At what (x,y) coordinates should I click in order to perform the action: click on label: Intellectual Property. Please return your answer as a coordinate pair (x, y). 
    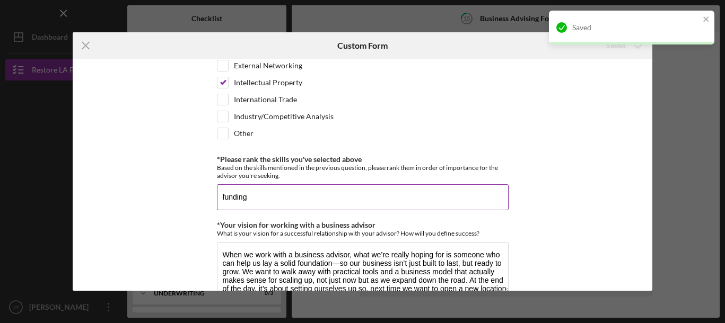
    Looking at the image, I should click on (268, 83).